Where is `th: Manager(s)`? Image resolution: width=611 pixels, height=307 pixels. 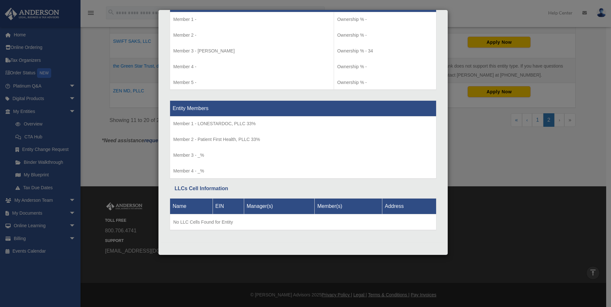
th: Manager(s) is located at coordinates (279, 206).